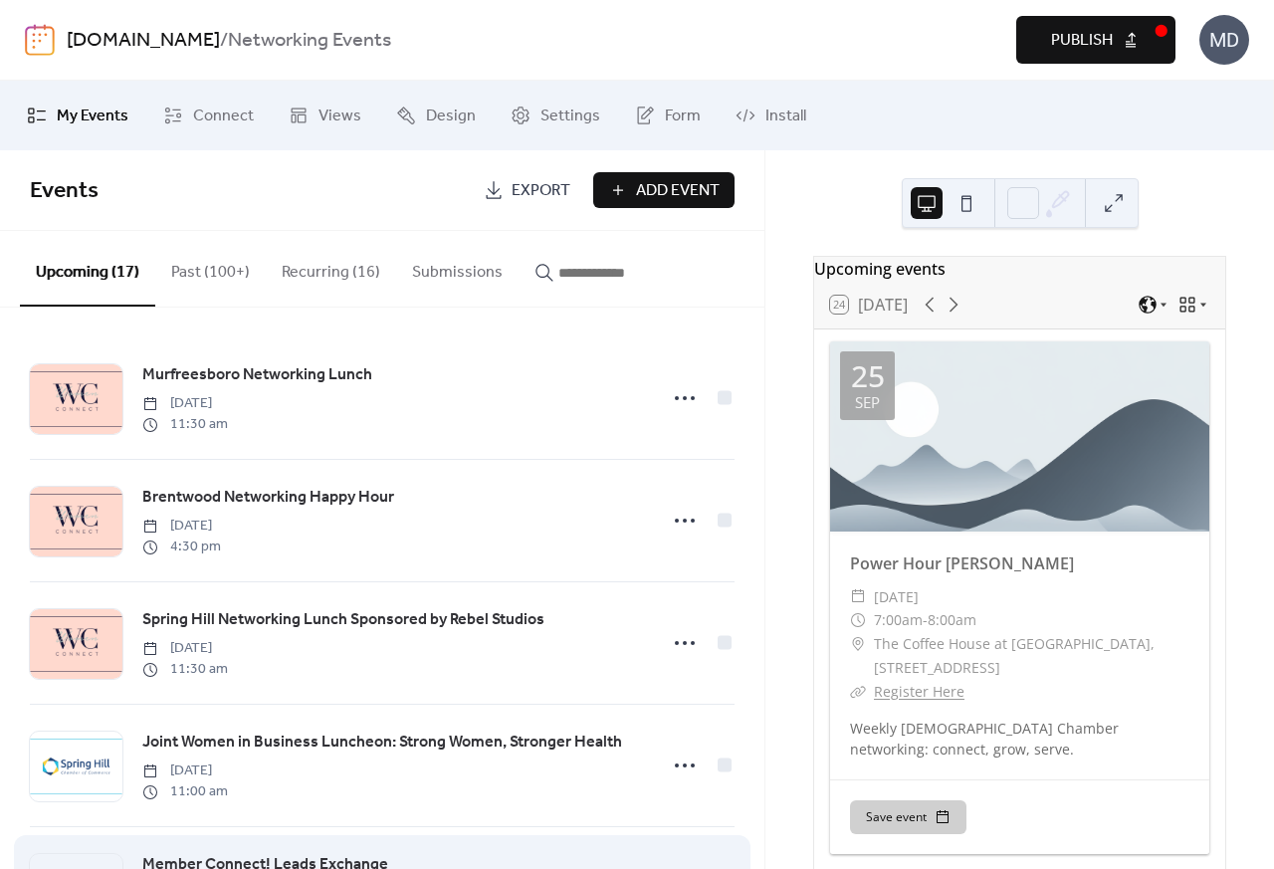  I want to click on button: Upcoming (17), so click(88, 269).